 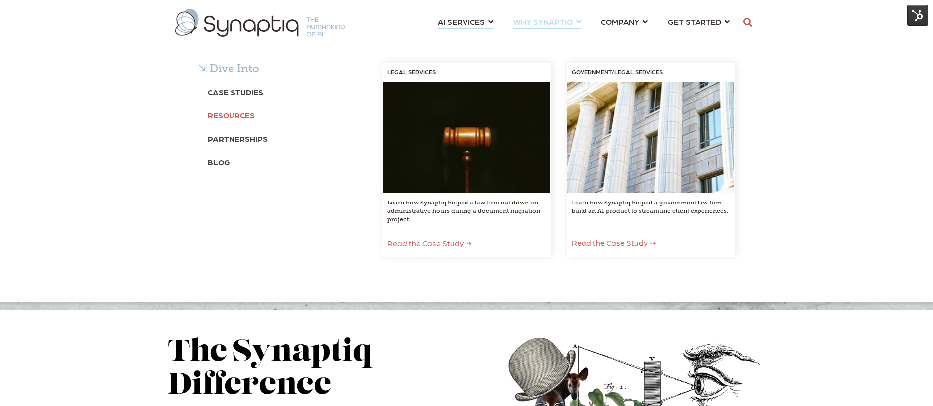 What do you see at coordinates (466, 21) in the screenshot?
I see `a: AI SERVICES` at bounding box center [466, 21].